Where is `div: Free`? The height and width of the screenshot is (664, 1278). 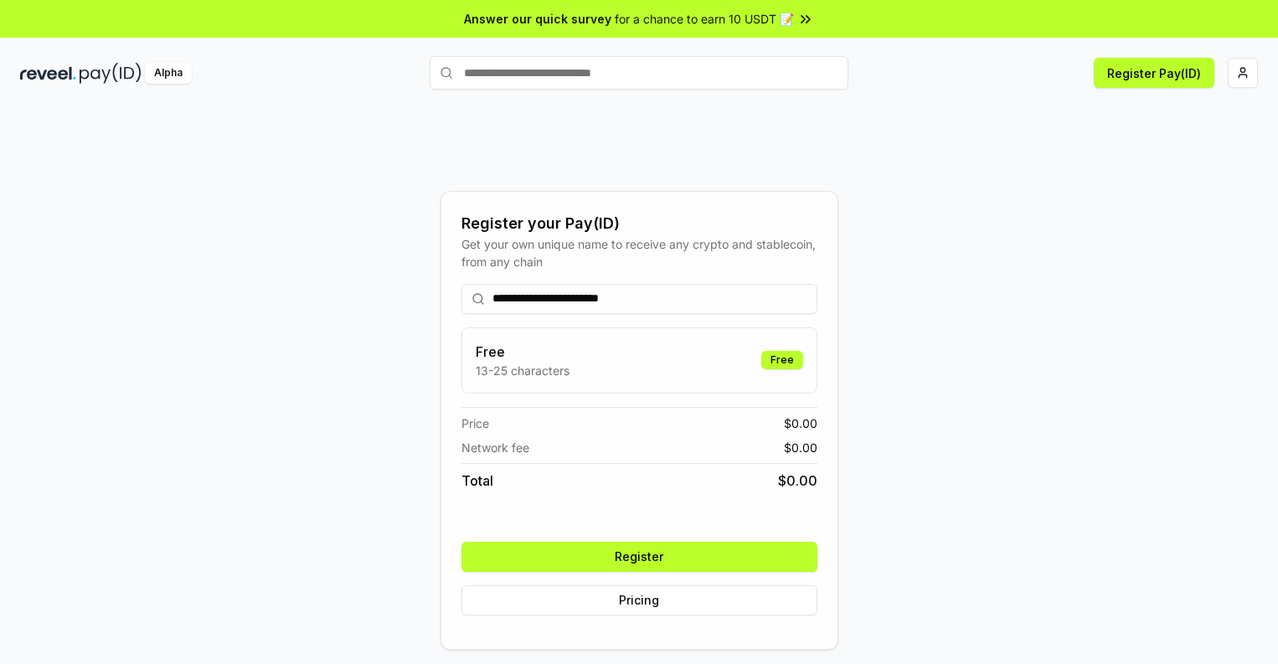
div: Free is located at coordinates (782, 360).